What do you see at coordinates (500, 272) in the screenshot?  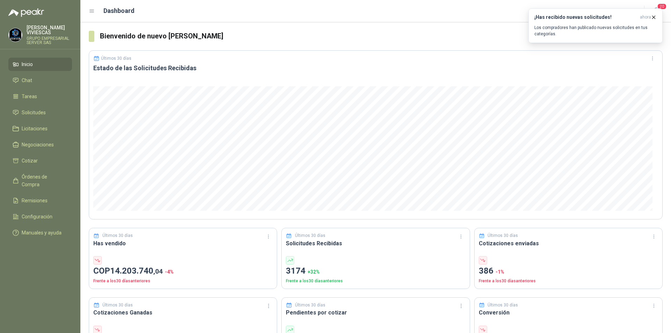 I see `span: -1 %` at bounding box center [500, 272].